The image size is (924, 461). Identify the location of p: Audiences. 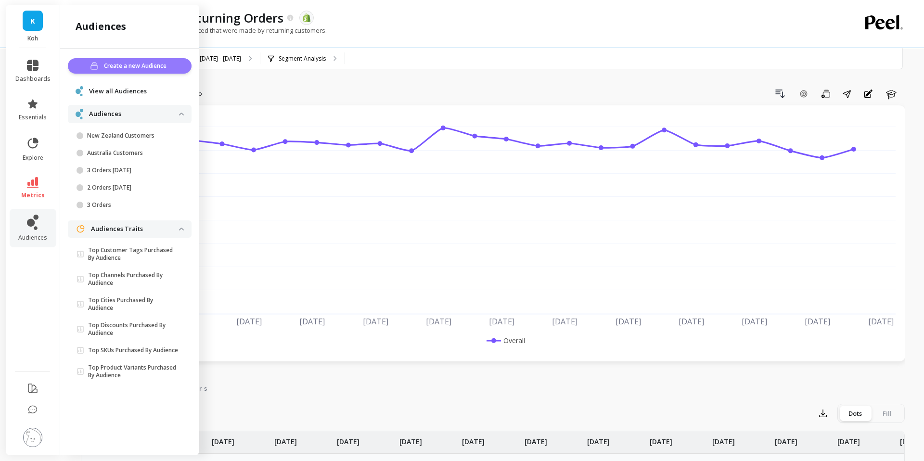
(134, 114).